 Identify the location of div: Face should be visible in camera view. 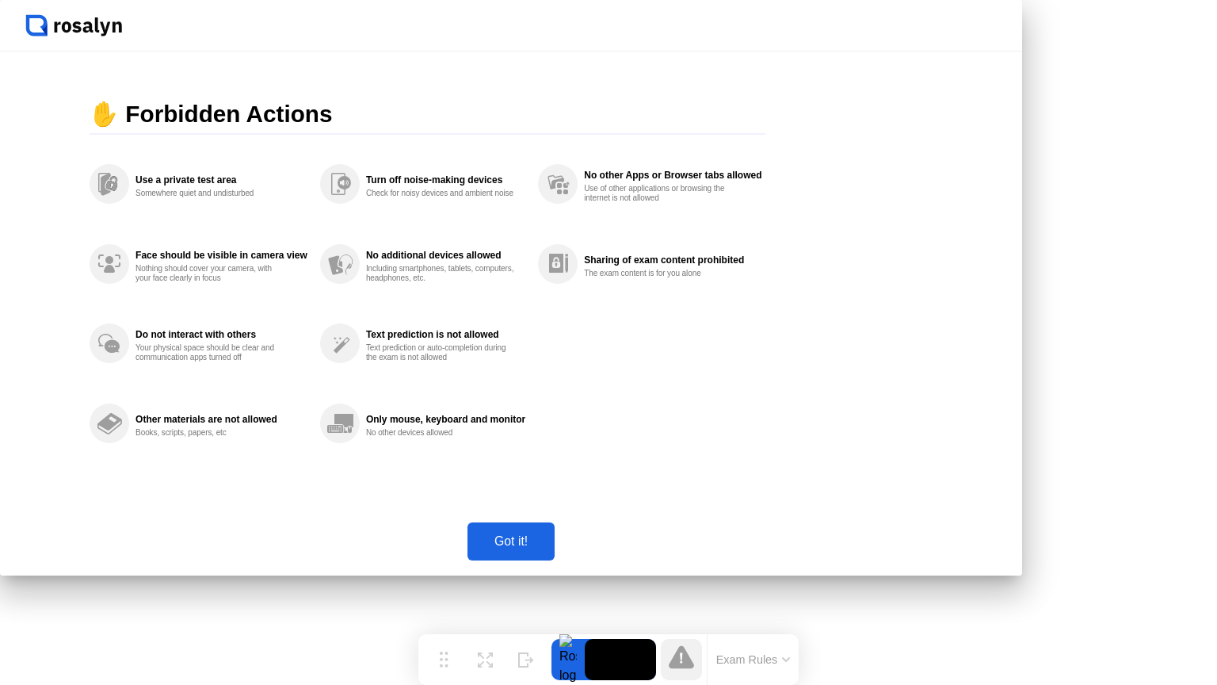
(221, 255).